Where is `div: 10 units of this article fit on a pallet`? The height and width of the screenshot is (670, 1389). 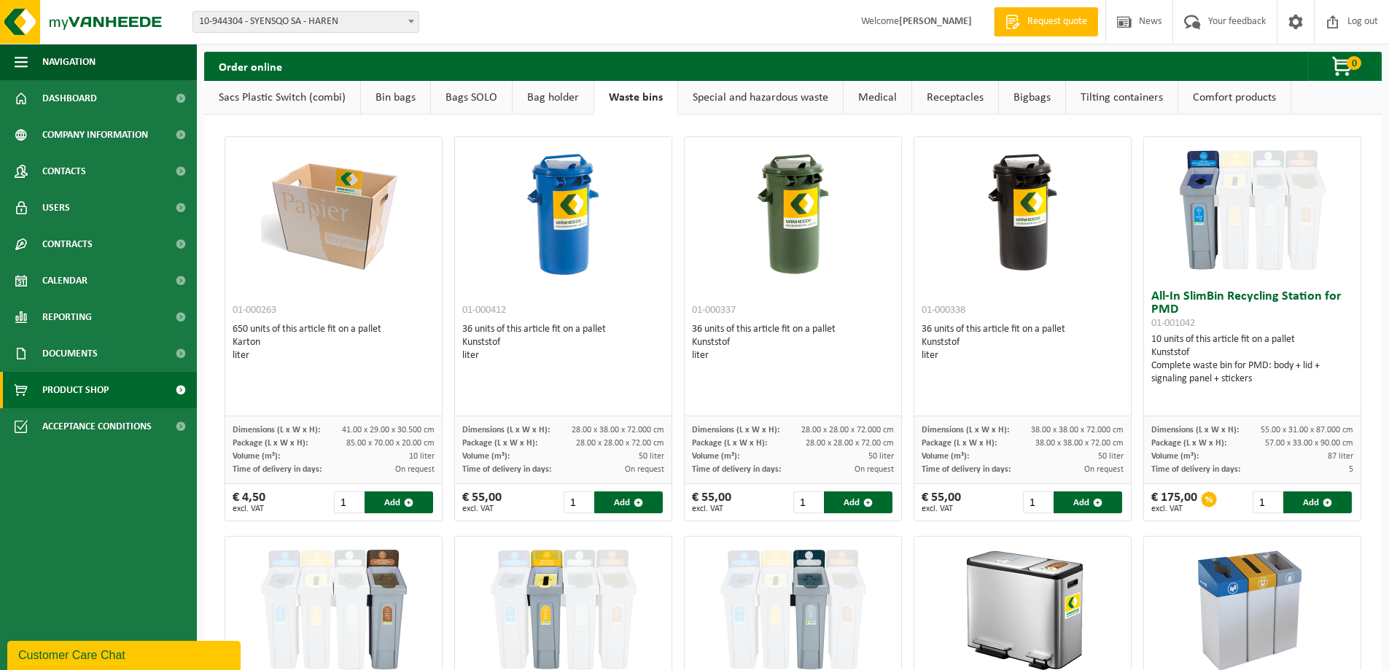
div: 10 units of this article fit on a pallet is located at coordinates (1252, 359).